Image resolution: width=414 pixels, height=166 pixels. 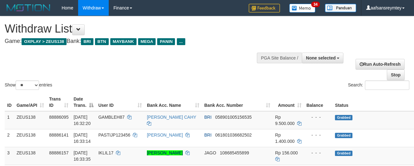 I want to click on button: None selected, so click(x=323, y=58).